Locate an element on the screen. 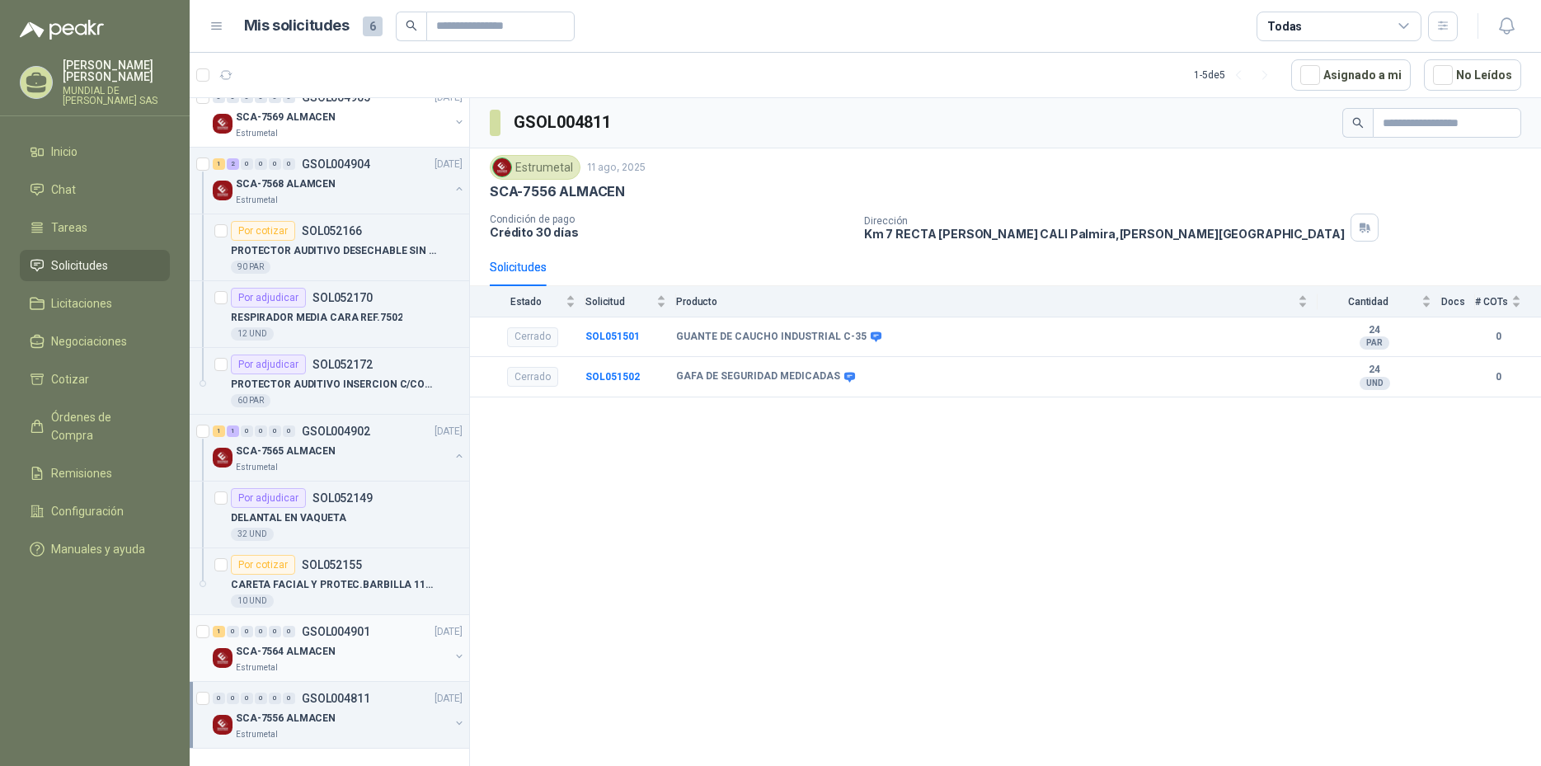  a: Inicio is located at coordinates (95, 152).